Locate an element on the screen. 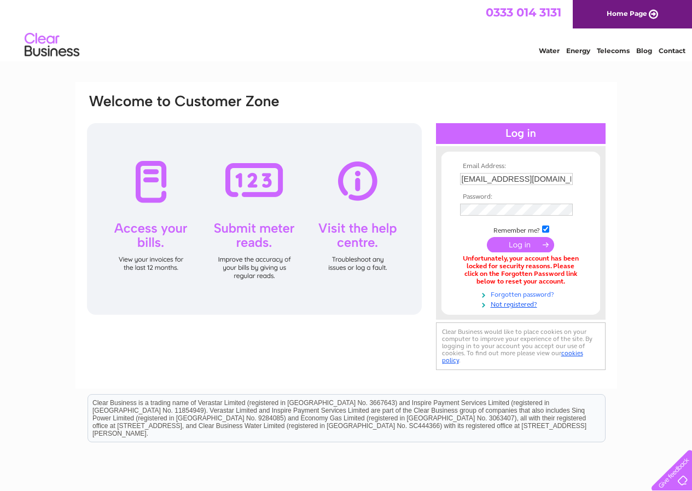 The width and height of the screenshot is (692, 491). a: cookies policy is located at coordinates (513, 356).